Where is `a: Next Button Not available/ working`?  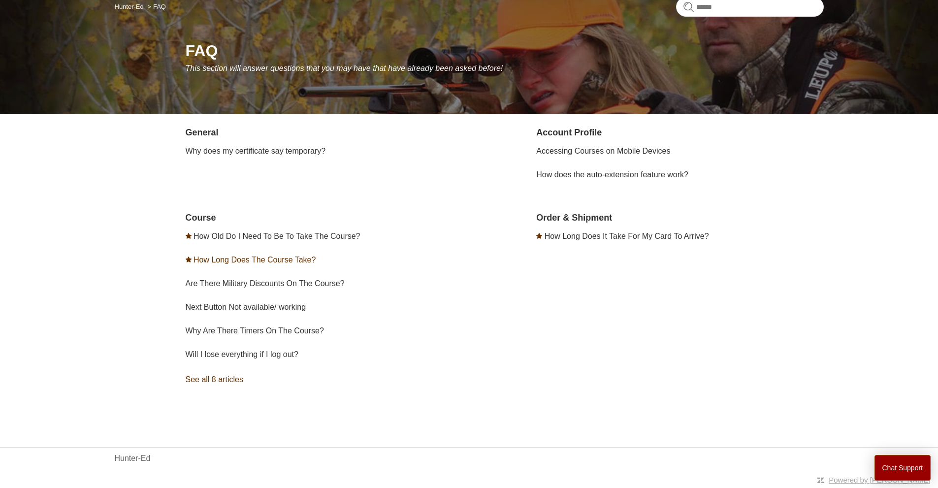 a: Next Button Not available/ working is located at coordinates (246, 307).